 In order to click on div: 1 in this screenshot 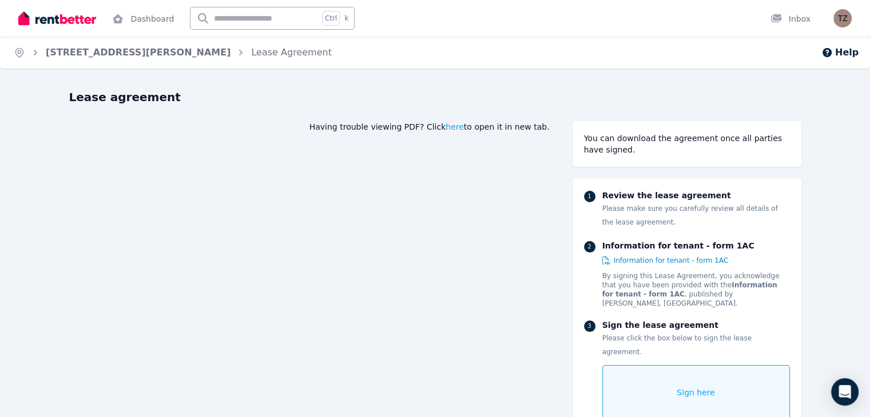, I will do `click(590, 197)`.